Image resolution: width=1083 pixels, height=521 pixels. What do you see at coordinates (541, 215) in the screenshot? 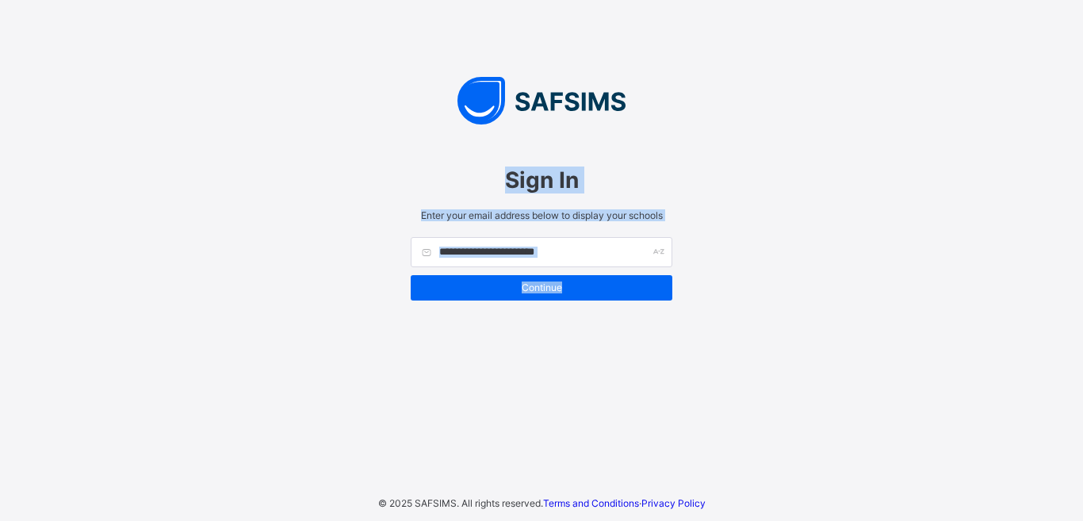
I see `span: Enter your email address below to display your schools` at bounding box center [541, 215].